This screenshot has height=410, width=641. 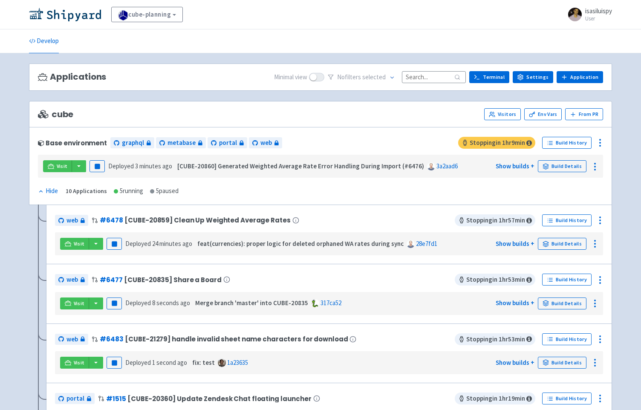 What do you see at coordinates (48, 191) in the screenshot?
I see `button: Hide` at bounding box center [48, 191].